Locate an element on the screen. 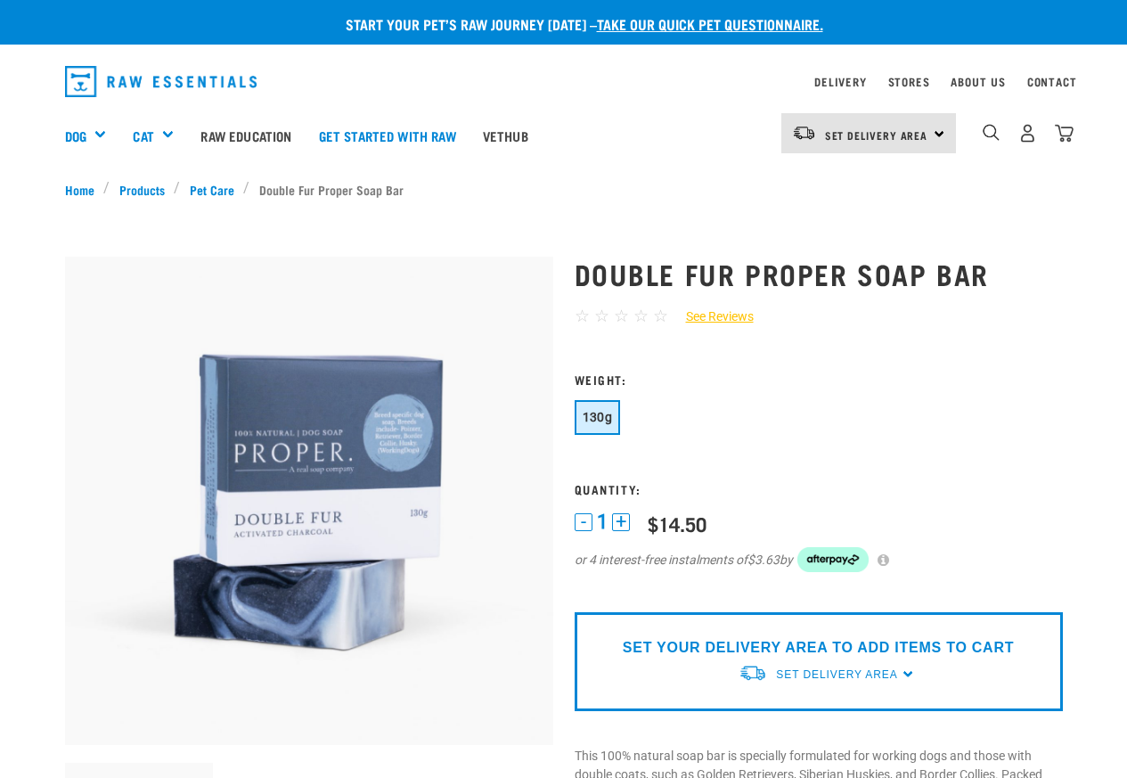 The image size is (1127, 778). p: SET YOUR DELIVERY AREA TO ADD ITEMS TO CART is located at coordinates (818, 648).